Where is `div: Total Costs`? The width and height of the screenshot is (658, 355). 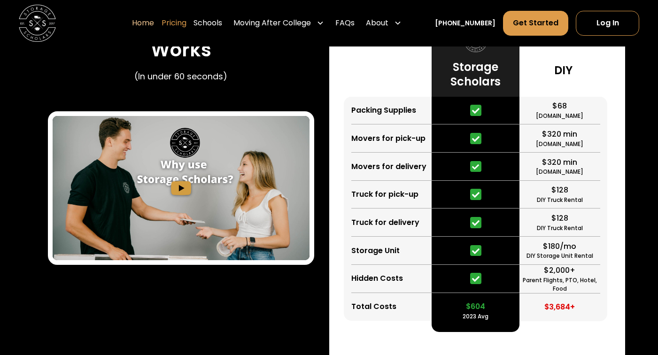
div: Total Costs is located at coordinates (374, 307).